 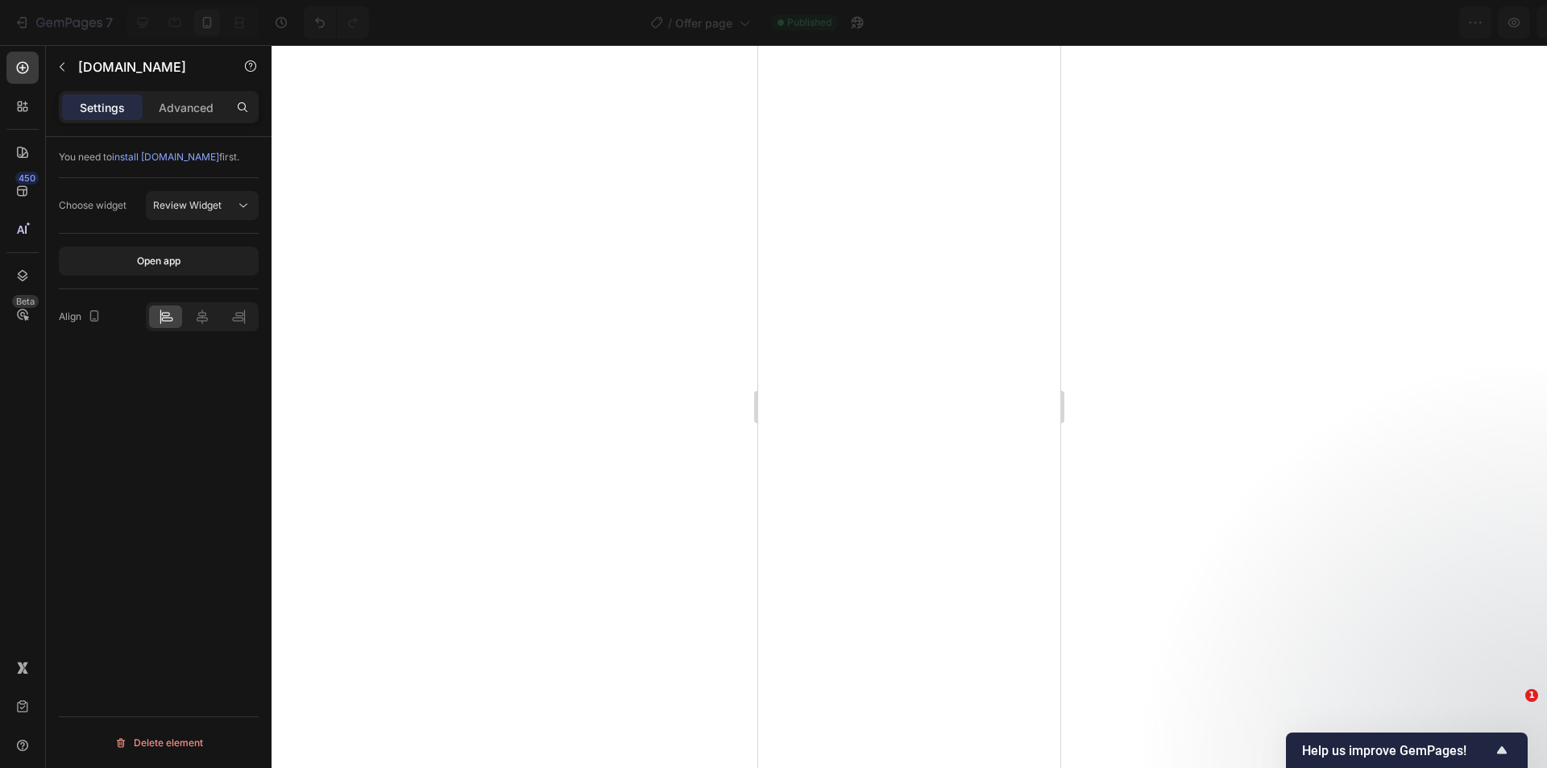 I want to click on div: Delete element, so click(x=159, y=743).